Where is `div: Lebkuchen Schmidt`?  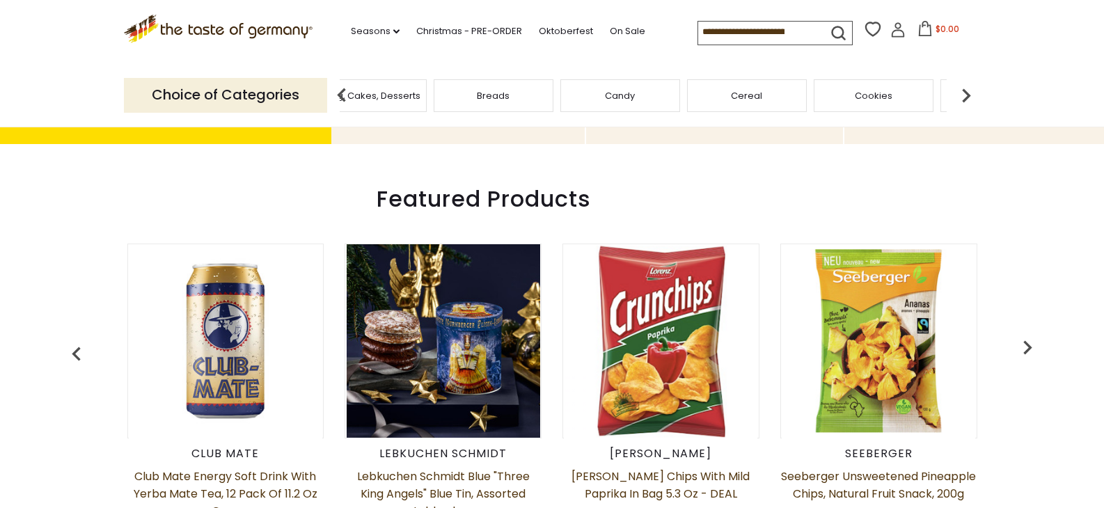 div: Lebkuchen Schmidt is located at coordinates (443, 454).